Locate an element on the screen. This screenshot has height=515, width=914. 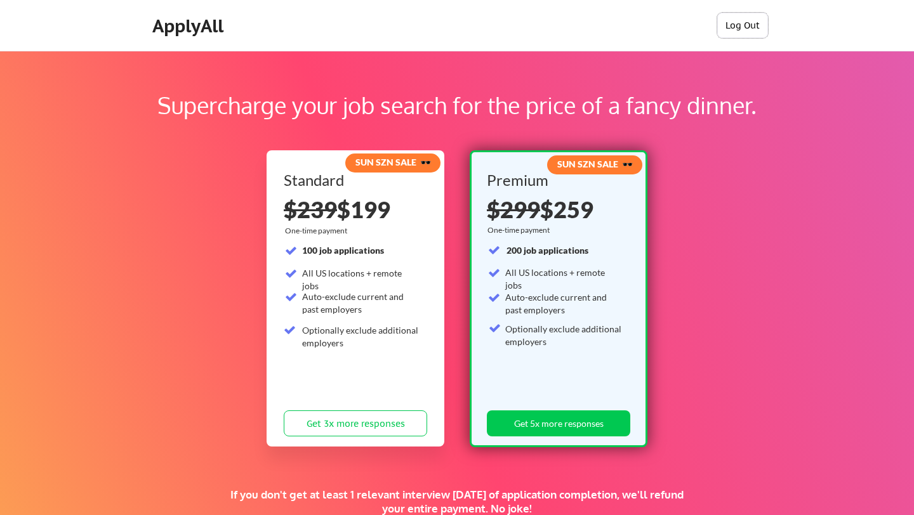
s: $299 is located at coordinates (514, 209).